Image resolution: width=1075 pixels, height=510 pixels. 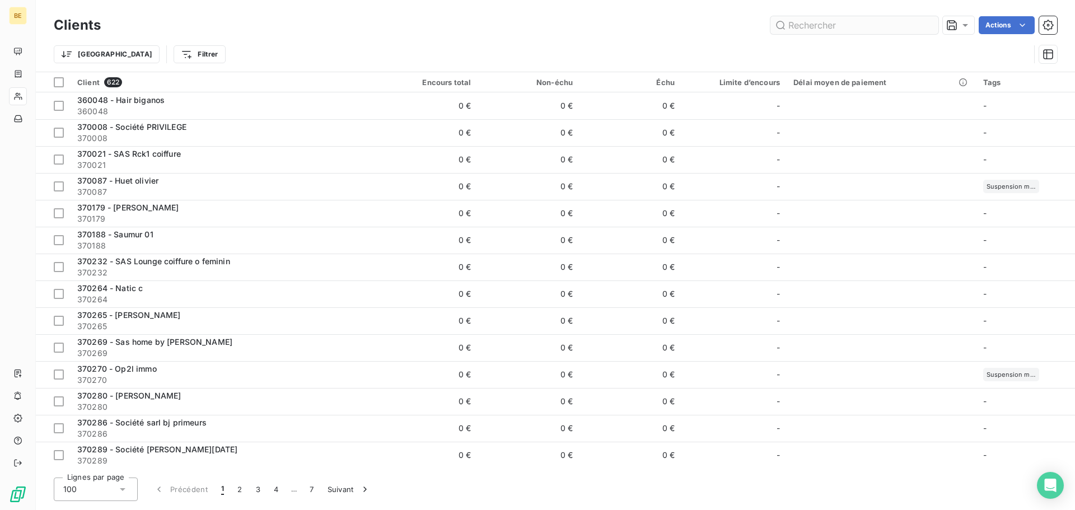 What do you see at coordinates (223, 326) in the screenshot?
I see `span: 370265` at bounding box center [223, 326].